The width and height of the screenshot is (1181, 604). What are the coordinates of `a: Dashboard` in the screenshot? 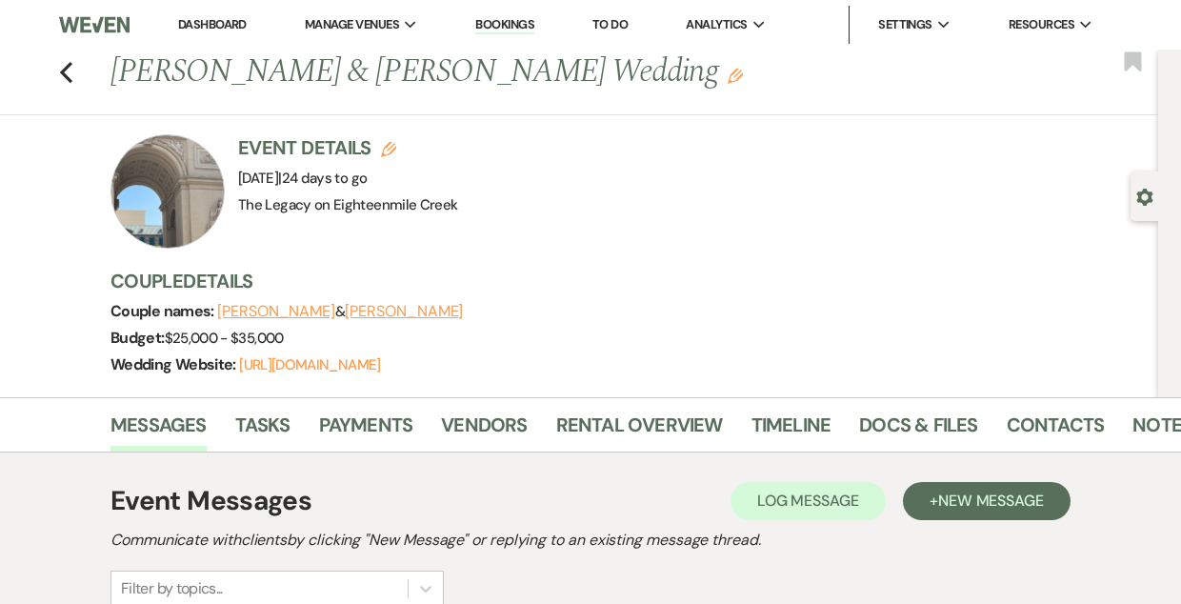 It's located at (212, 24).